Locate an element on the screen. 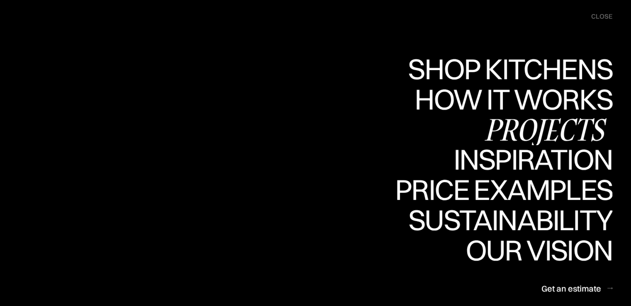 This screenshot has height=306, width=631. a: How it worksHow it works is located at coordinates (512, 100).